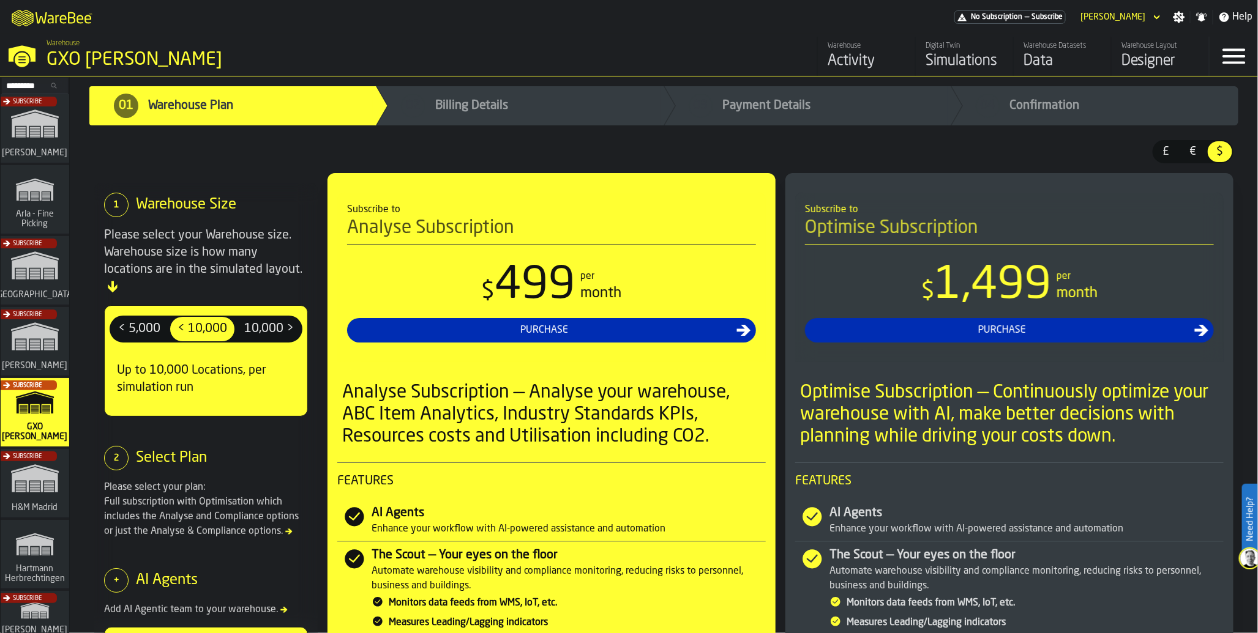 This screenshot has width=1258, height=633. I want to click on span: 03, so click(701, 106).